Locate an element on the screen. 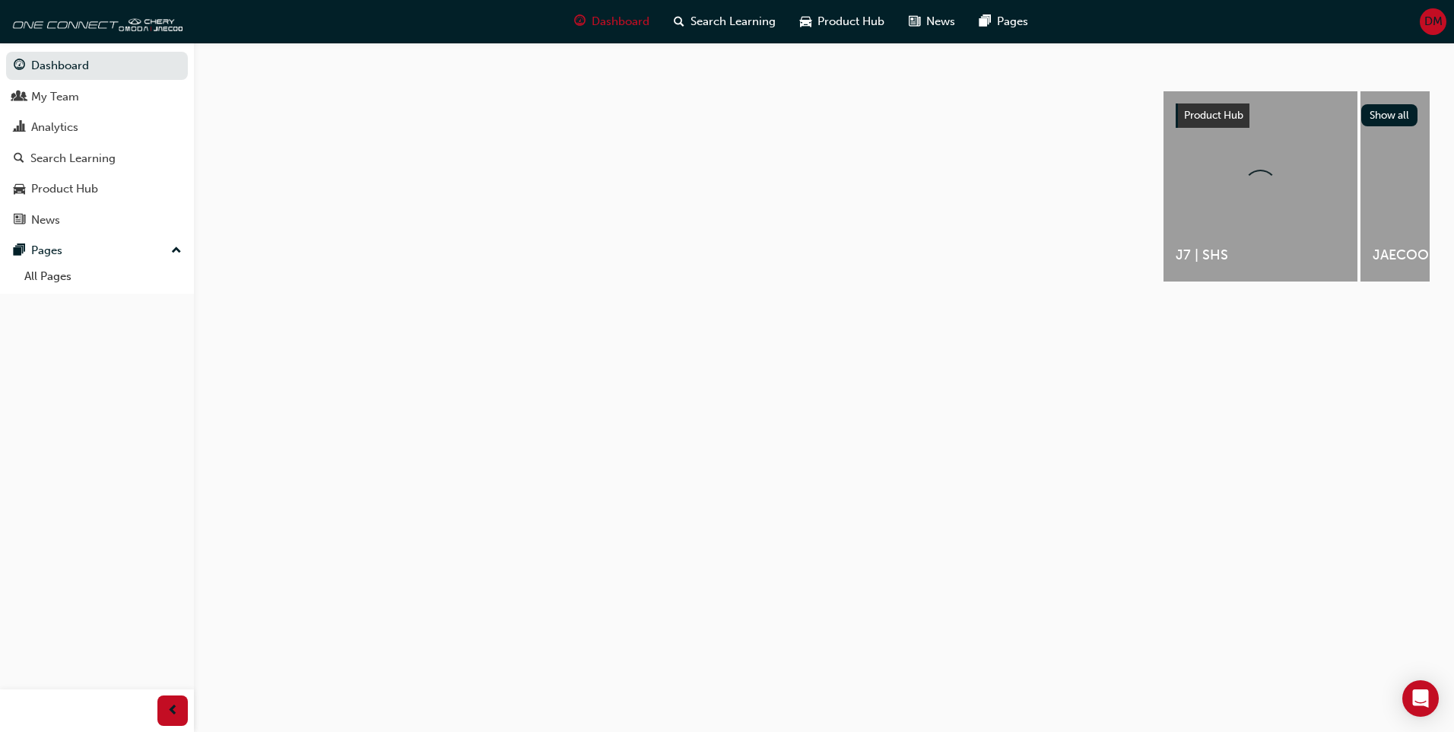 Image resolution: width=1454 pixels, height=732 pixels. span: Pages is located at coordinates (1012, 21).